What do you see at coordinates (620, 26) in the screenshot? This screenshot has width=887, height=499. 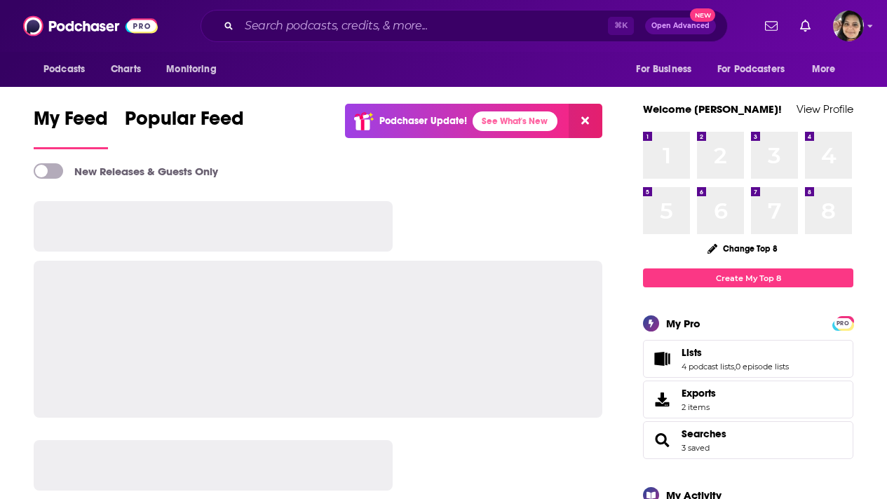 I see `span: ⌘ K` at bounding box center [620, 26].